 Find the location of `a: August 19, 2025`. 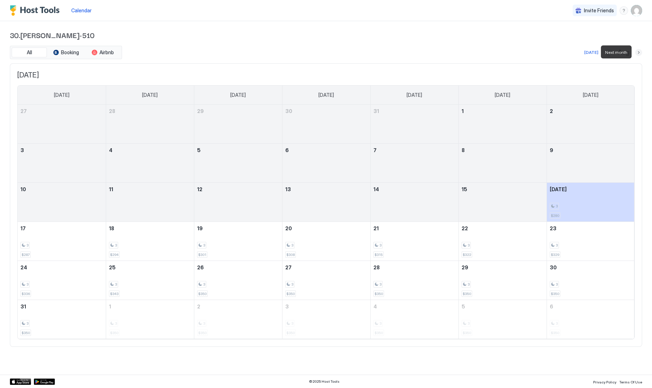

a: August 19, 2025 is located at coordinates (238, 228).